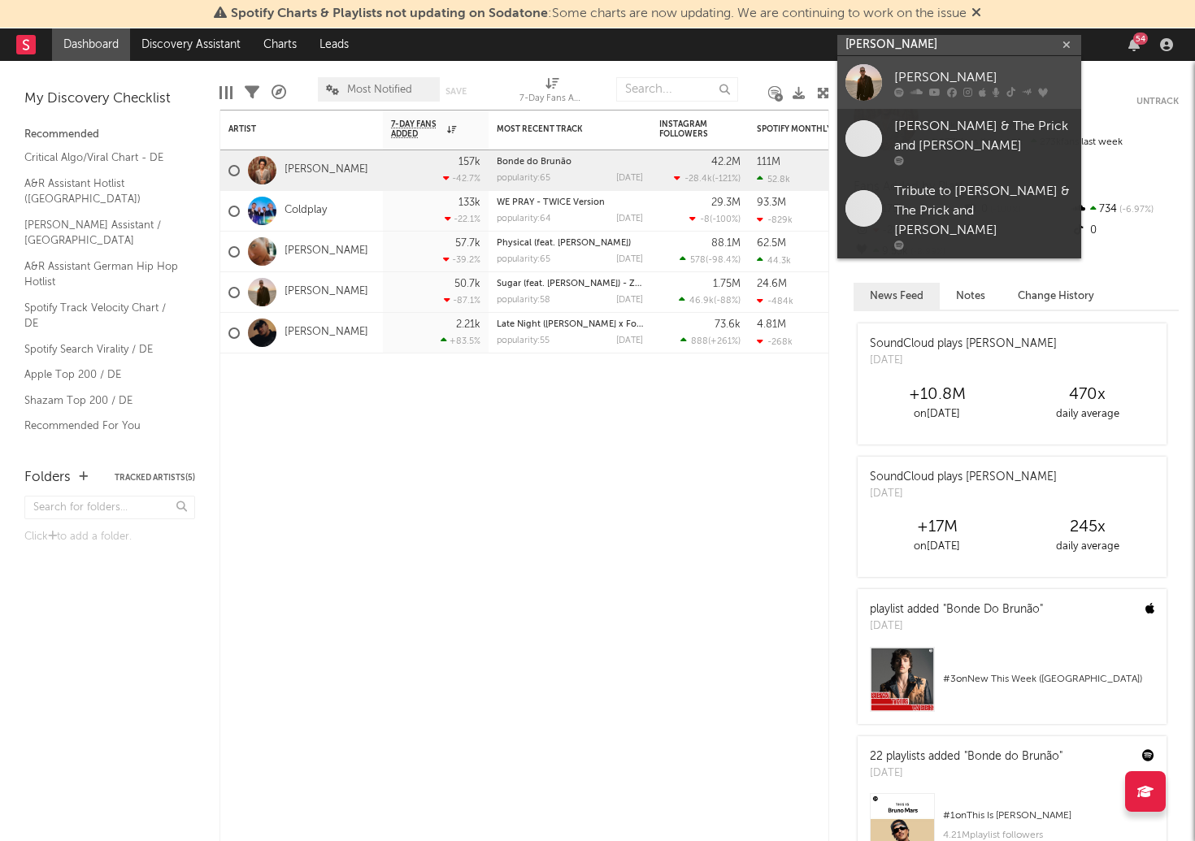 This screenshot has height=841, width=1195. I want to click on span: Dismiss, so click(976, 14).